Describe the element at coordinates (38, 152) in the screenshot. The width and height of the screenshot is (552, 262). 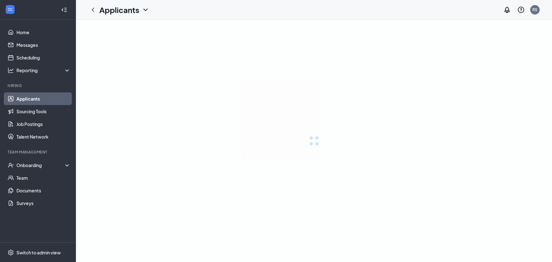
I see `div: Team Management` at that location.